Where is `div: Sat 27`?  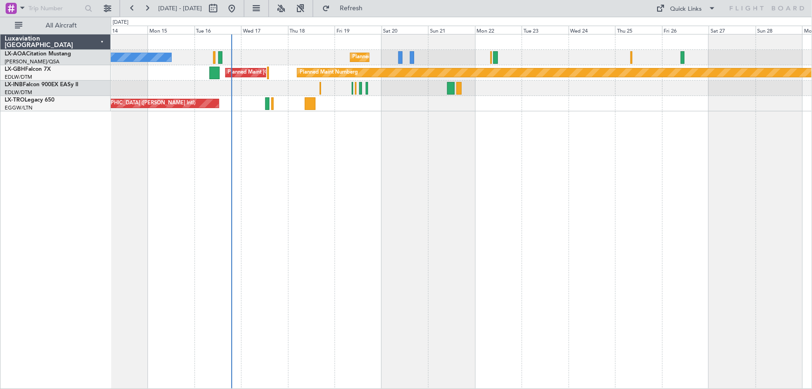
div: Sat 27 is located at coordinates (732, 30).